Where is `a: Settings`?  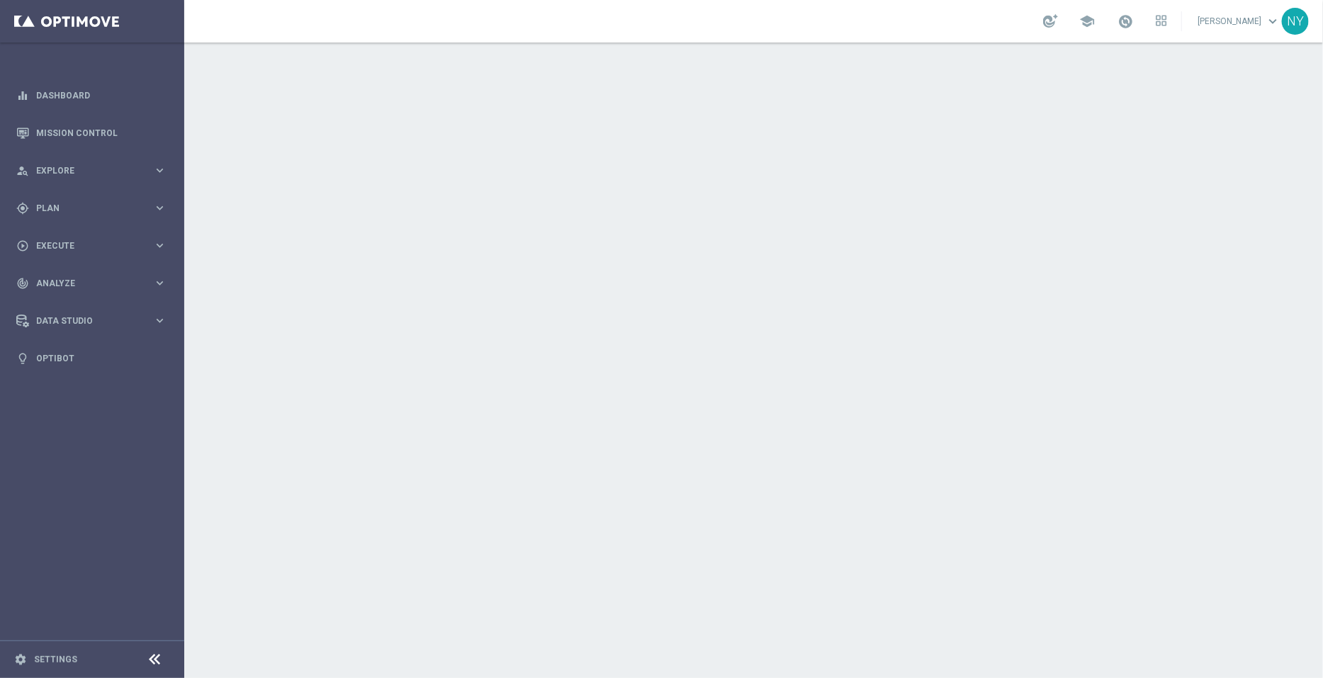 a: Settings is located at coordinates (55, 660).